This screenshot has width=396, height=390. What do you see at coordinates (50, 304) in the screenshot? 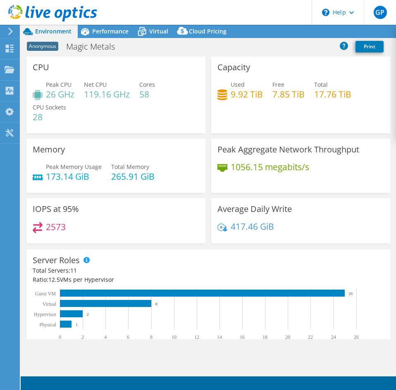
I see `text: Virtual` at bounding box center [50, 304].